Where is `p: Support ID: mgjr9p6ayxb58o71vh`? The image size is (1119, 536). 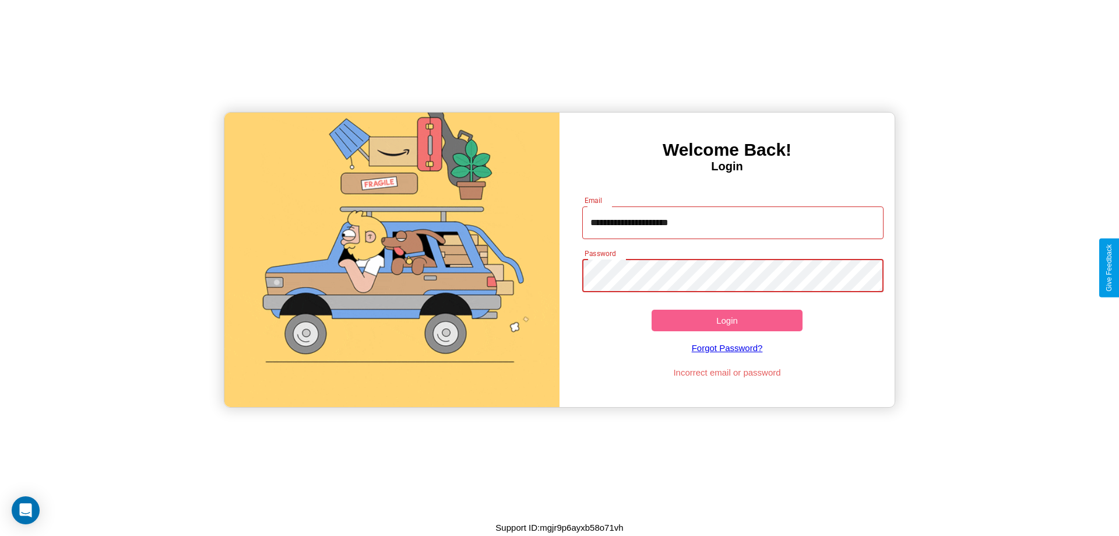
p: Support ID: mgjr9p6ayxb58o71vh is located at coordinates (559, 527).